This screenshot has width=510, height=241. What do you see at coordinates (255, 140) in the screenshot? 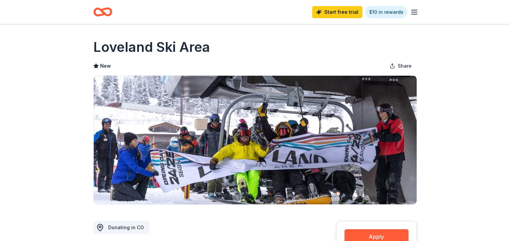
I see `img: Image for Loveland Ski Area` at bounding box center [255, 140].